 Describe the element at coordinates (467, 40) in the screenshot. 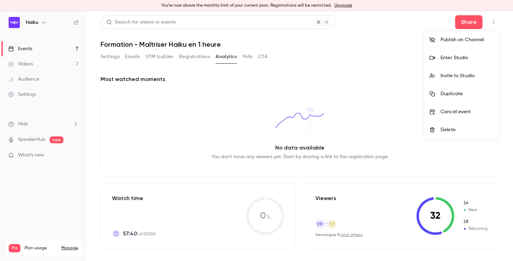

I see `div: Publish on Channel` at that location.